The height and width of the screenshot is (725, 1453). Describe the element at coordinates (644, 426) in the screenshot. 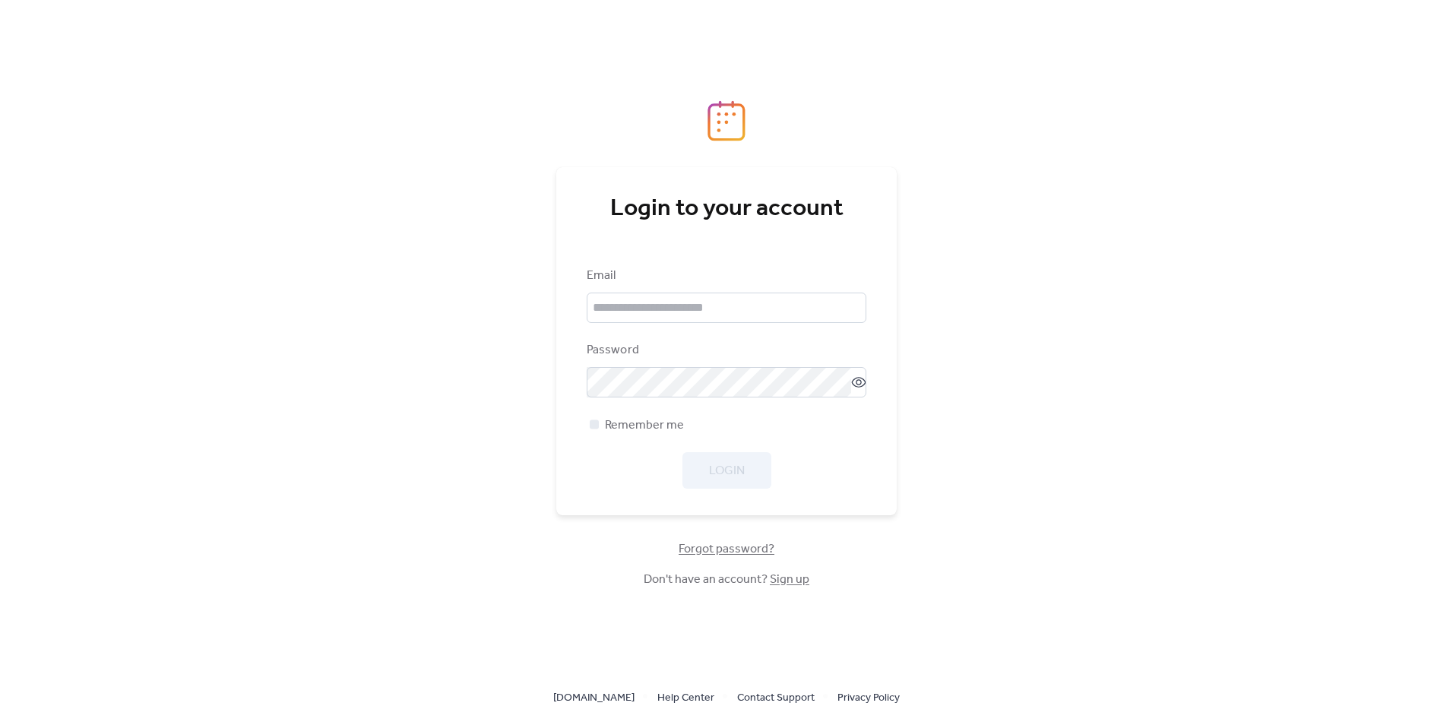

I see `span: Remember me` at that location.